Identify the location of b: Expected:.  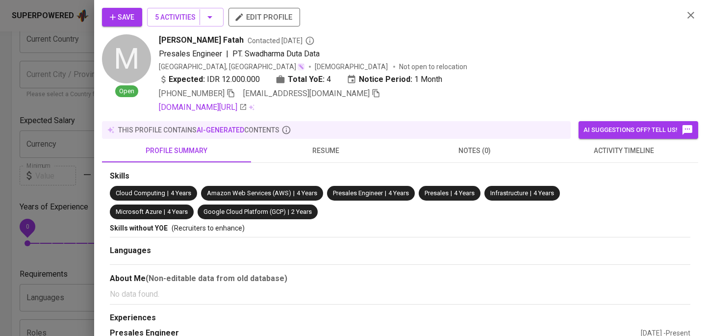
(187, 79).